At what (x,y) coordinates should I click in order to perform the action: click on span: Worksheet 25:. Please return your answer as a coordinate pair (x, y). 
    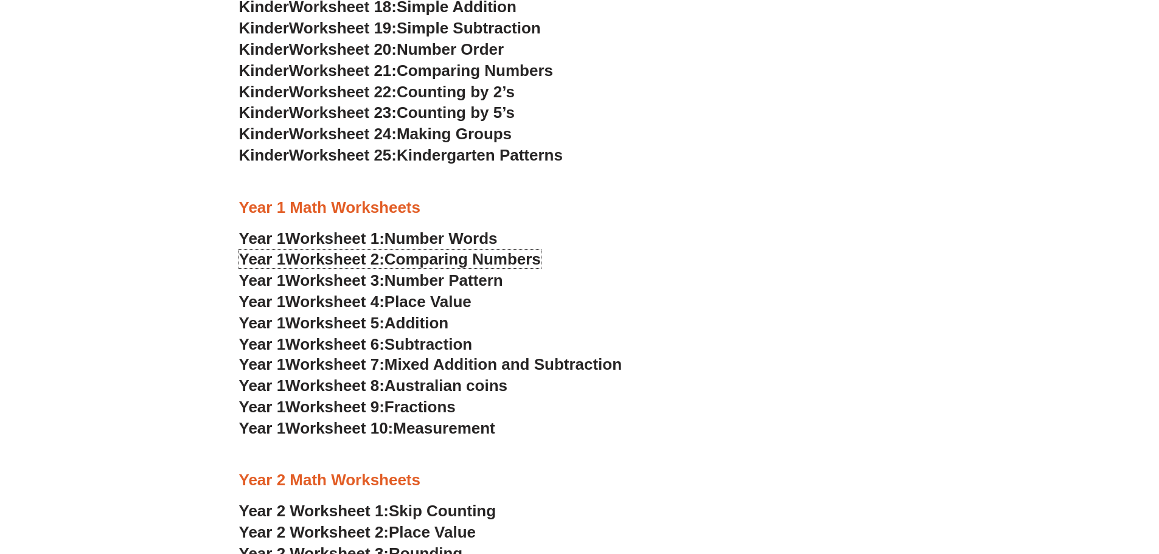
    Looking at the image, I should click on (343, 155).